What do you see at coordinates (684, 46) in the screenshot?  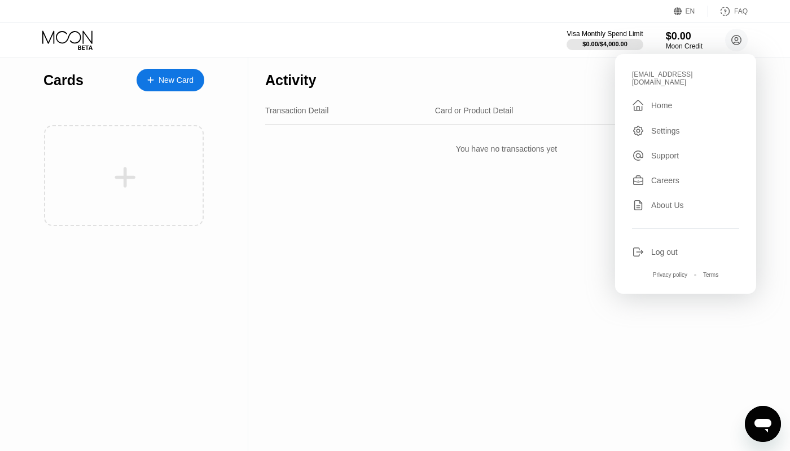 I see `div: Moon Credit` at bounding box center [684, 46].